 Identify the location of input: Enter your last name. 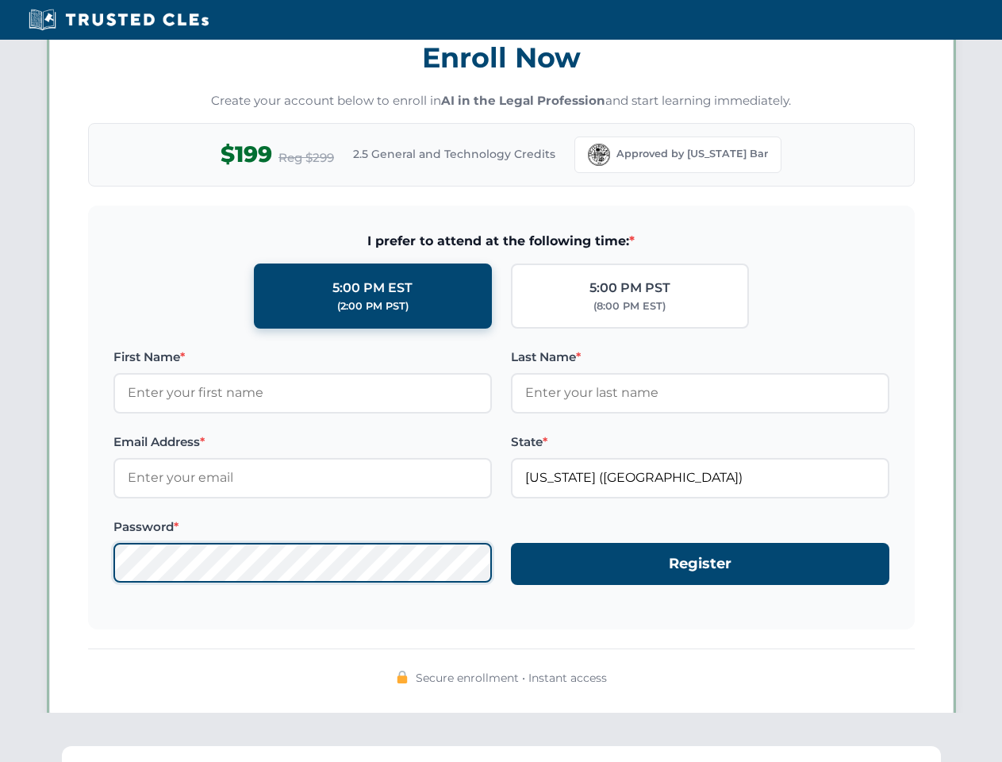
(700, 393).